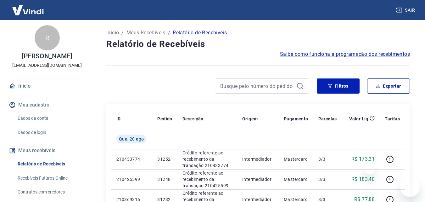 Image resolution: width=425 pixels, height=202 pixels. Describe the element at coordinates (164, 119) in the screenshot. I see `p: Pedido` at that location.